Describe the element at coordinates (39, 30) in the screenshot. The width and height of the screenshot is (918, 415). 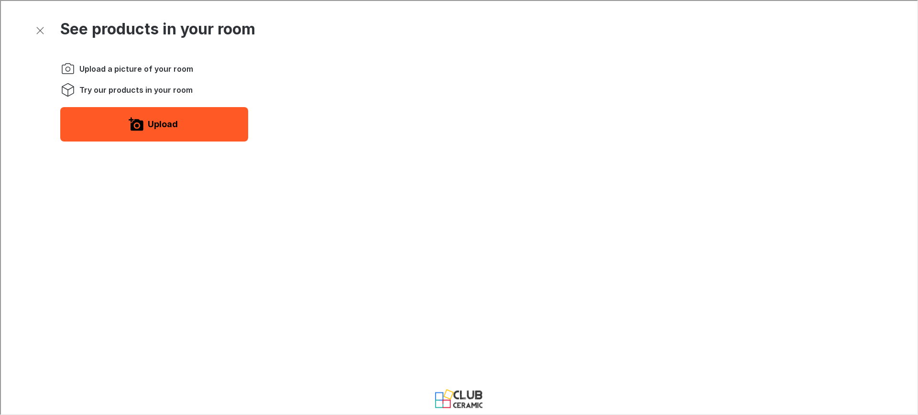
I see `button: Exit visualizer` at that location.